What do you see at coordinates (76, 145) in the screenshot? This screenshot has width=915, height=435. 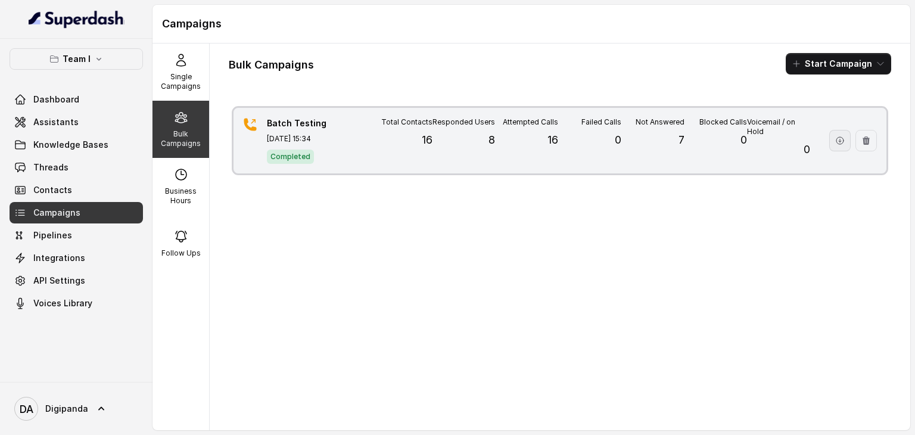 I see `a: Knowledge Bases` at bounding box center [76, 145].